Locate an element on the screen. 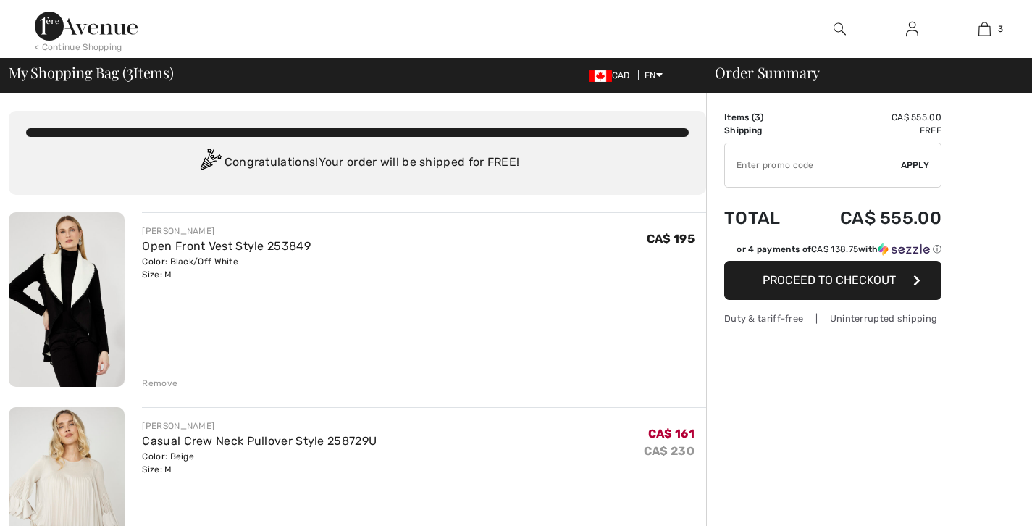  span: CA$ 161 is located at coordinates (671, 433).